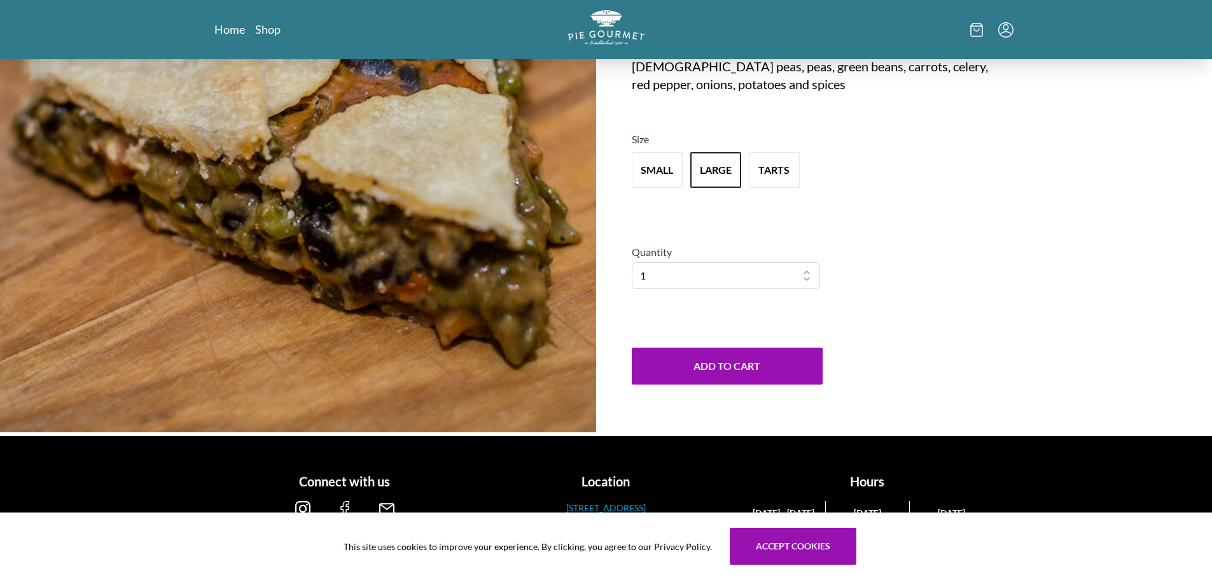  I want to click on a: Shop, so click(268, 29).